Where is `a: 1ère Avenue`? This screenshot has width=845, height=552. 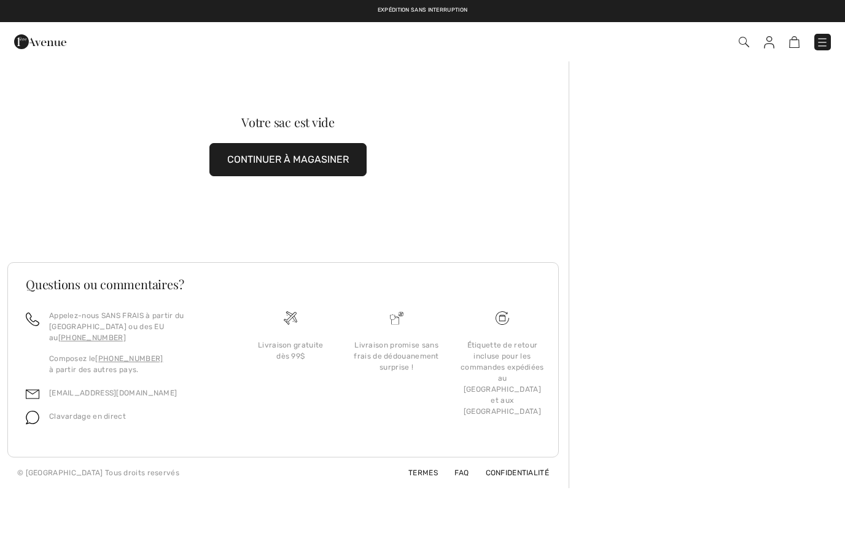
a: 1ère Avenue is located at coordinates (40, 41).